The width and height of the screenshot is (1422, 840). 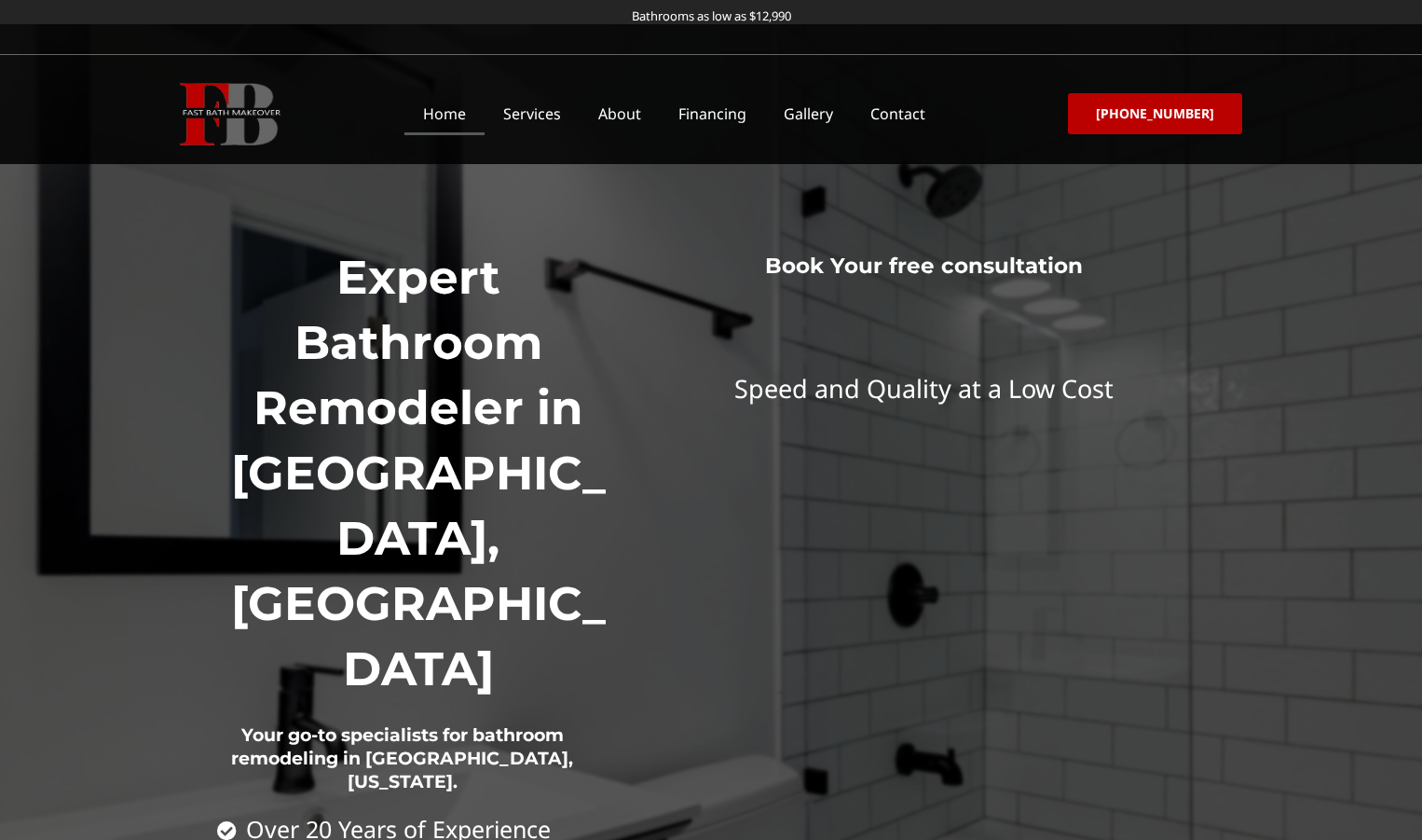 I want to click on span: Speed and Quality at a Low Cost, so click(x=924, y=387).